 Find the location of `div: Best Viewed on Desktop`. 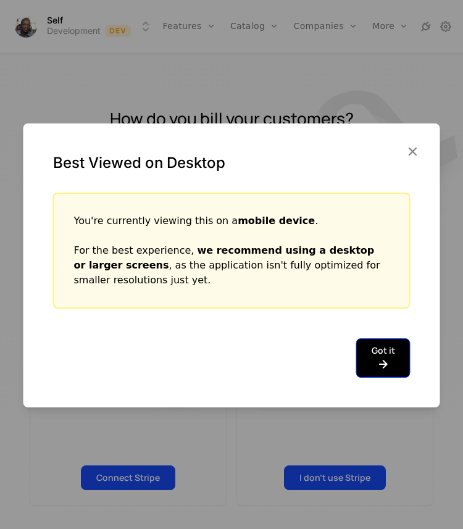

div: Best Viewed on Desktop is located at coordinates (232, 163).